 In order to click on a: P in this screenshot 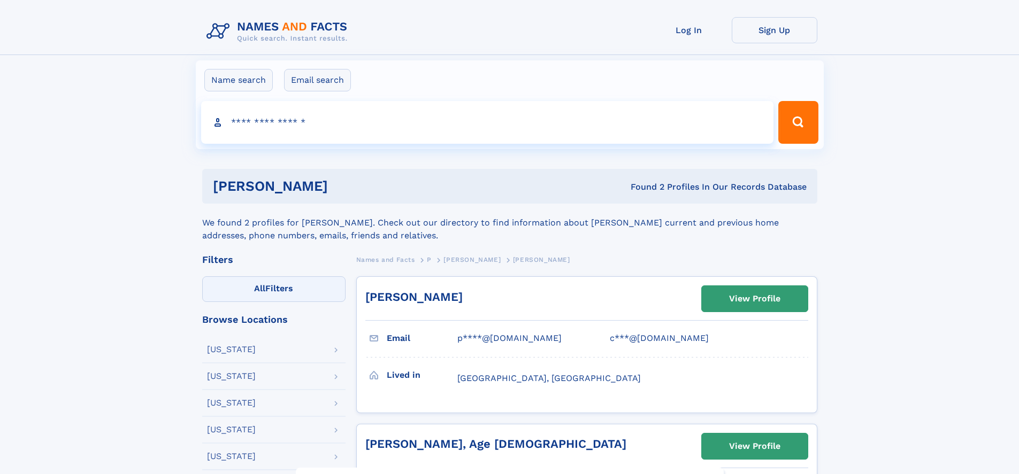, I will do `click(429, 259)`.